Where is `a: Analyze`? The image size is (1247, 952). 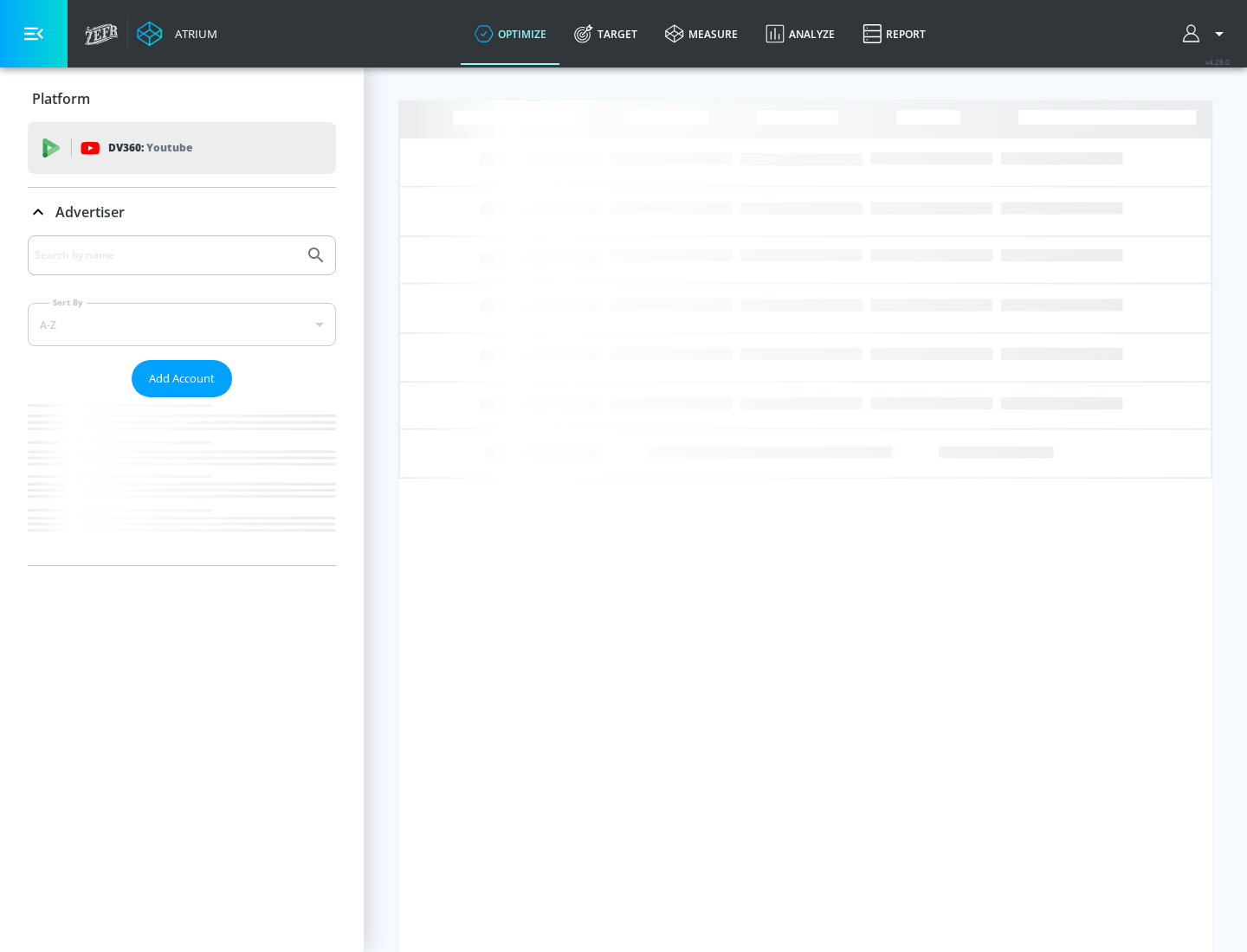
a: Analyze is located at coordinates (800, 34).